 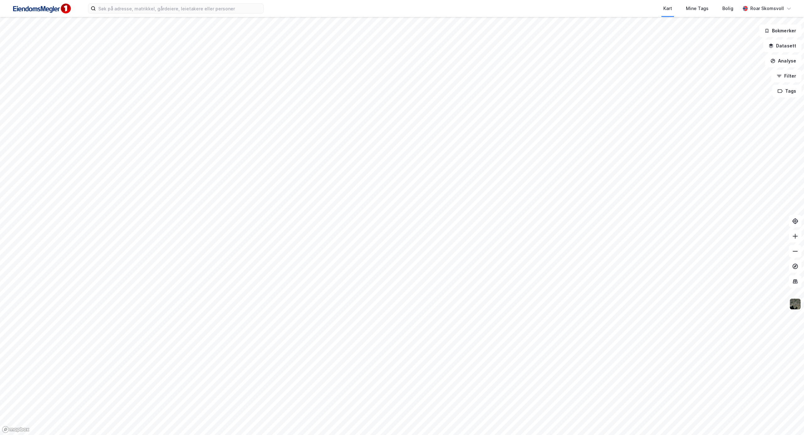 What do you see at coordinates (697, 8) in the screenshot?
I see `div: Mine Tags` at bounding box center [697, 8].